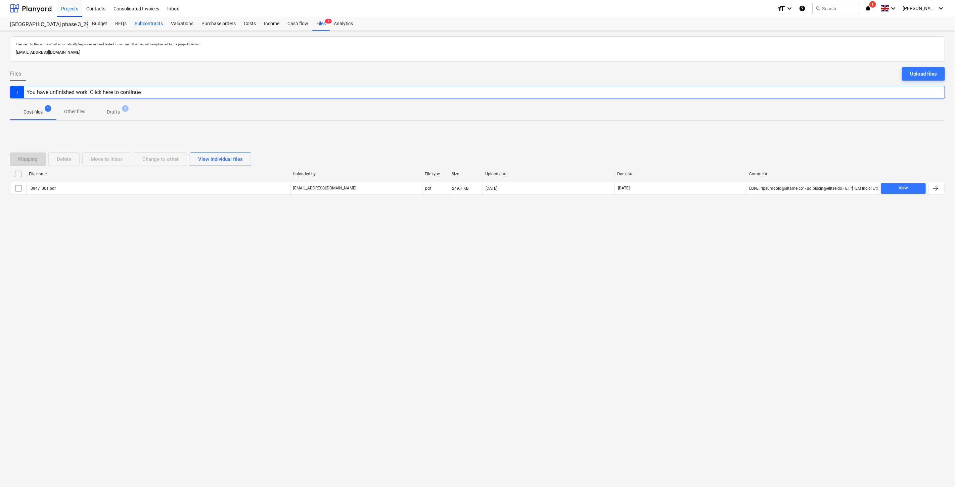 The height and width of the screenshot is (487, 955). I want to click on div: 0947_001.pdf, so click(43, 188).